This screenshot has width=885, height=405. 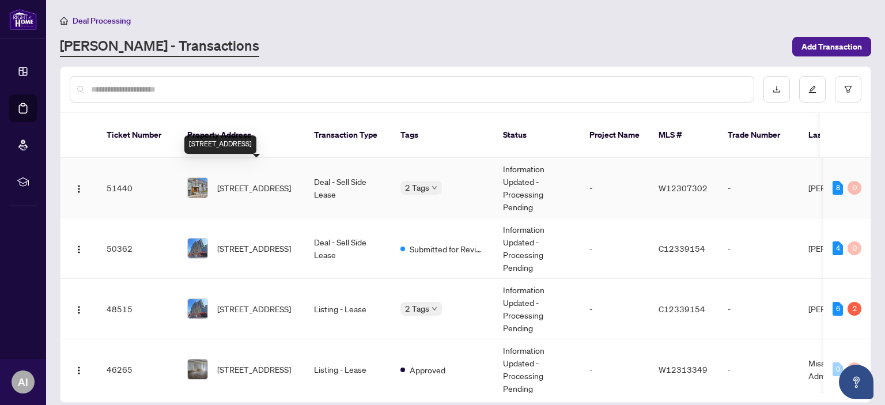 I want to click on span: Approved, so click(x=428, y=370).